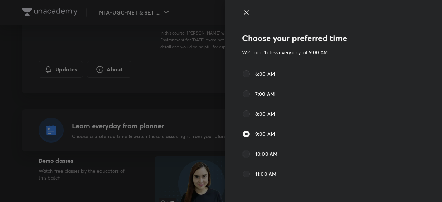  What do you see at coordinates (314, 52) in the screenshot?
I see `p: We'll add 1 class every day, at 9:00 AM` at bounding box center [314, 52].